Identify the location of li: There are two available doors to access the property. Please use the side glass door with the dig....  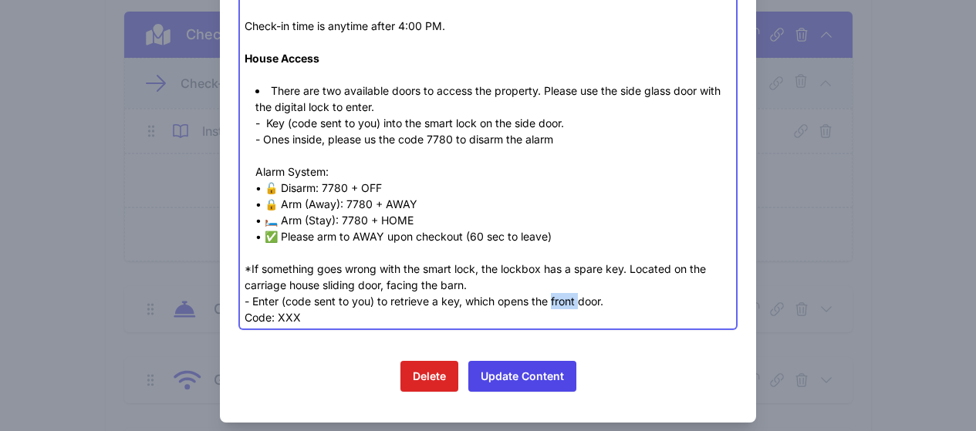
(493, 164).